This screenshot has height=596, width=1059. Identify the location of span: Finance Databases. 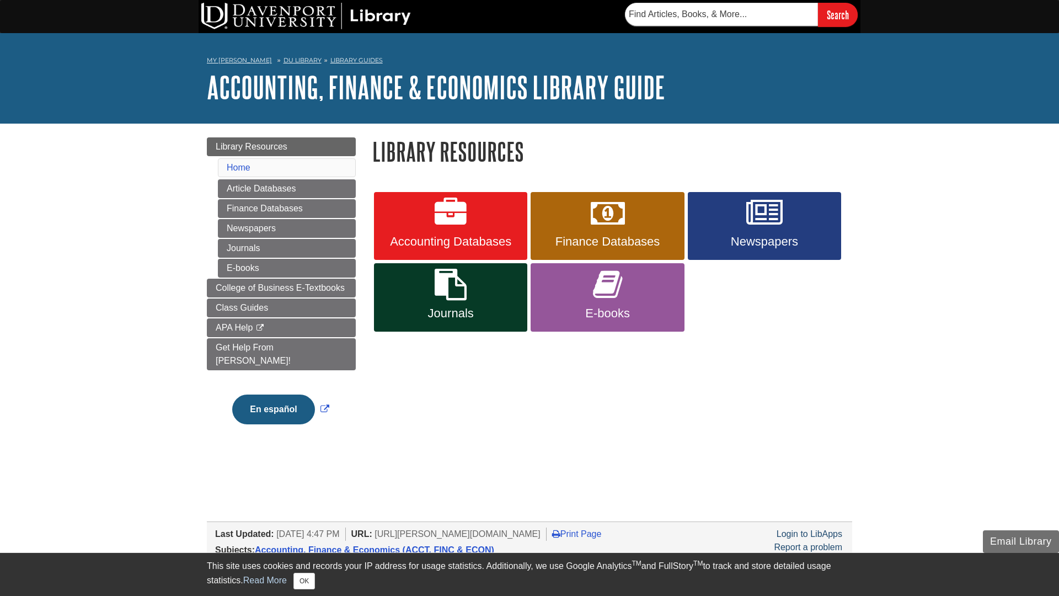
(607, 242).